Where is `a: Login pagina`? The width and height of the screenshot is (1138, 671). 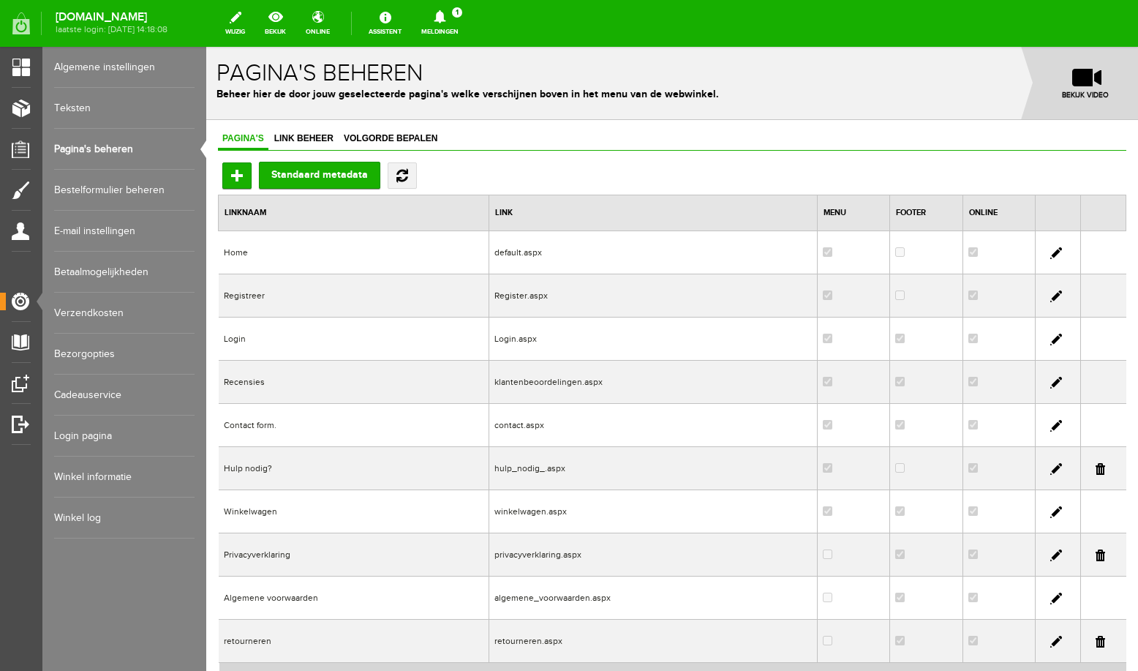
a: Login pagina is located at coordinates (124, 436).